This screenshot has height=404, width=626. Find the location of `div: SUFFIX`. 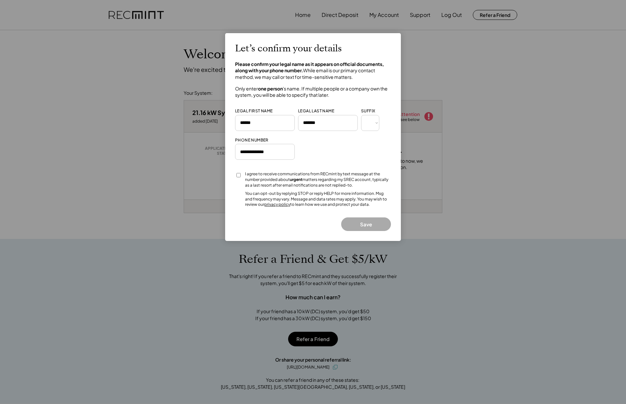

div: SUFFIX is located at coordinates (368, 111).